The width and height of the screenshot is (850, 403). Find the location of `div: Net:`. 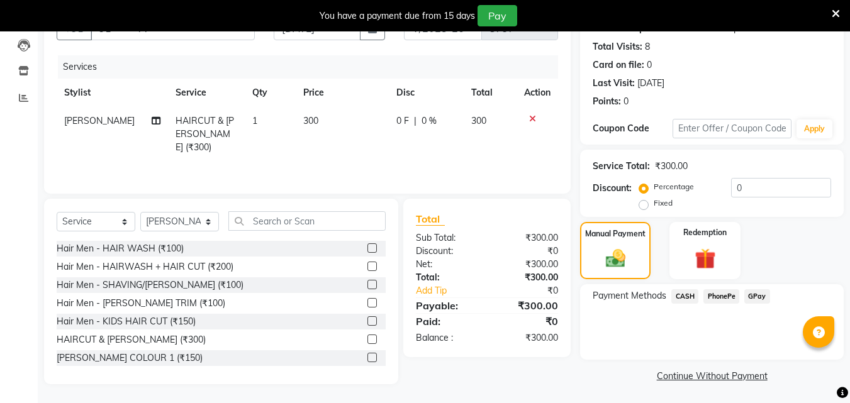

div: Net: is located at coordinates (447, 264).